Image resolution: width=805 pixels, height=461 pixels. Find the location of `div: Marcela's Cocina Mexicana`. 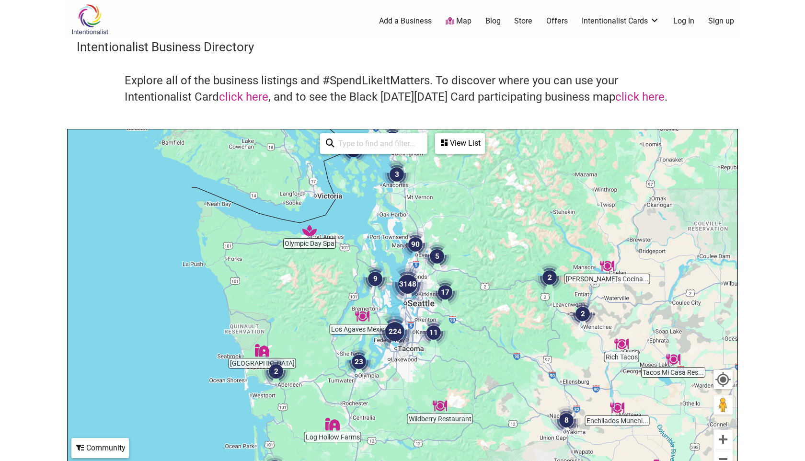

div: Marcela's Cocina Mexicana is located at coordinates (607, 266).